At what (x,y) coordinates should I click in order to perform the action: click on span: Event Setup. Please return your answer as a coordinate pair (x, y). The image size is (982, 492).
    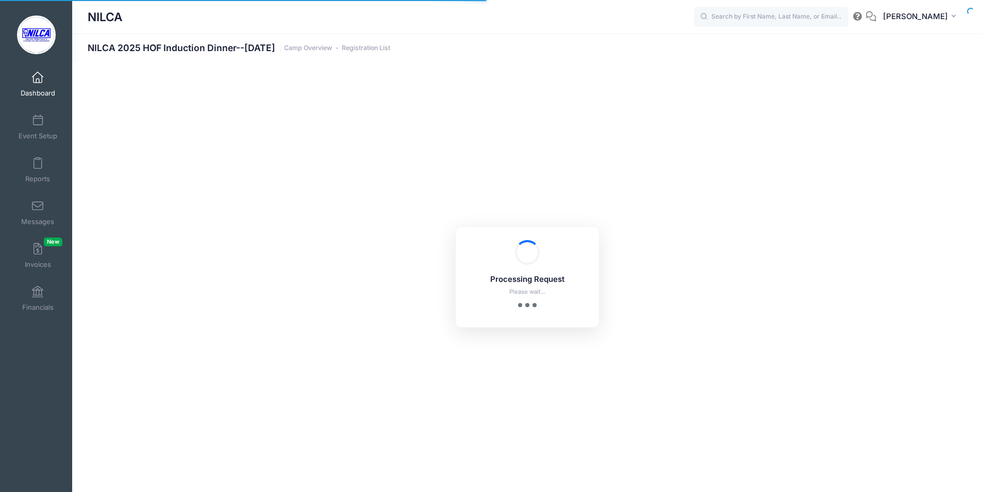
    Looking at the image, I should click on (38, 136).